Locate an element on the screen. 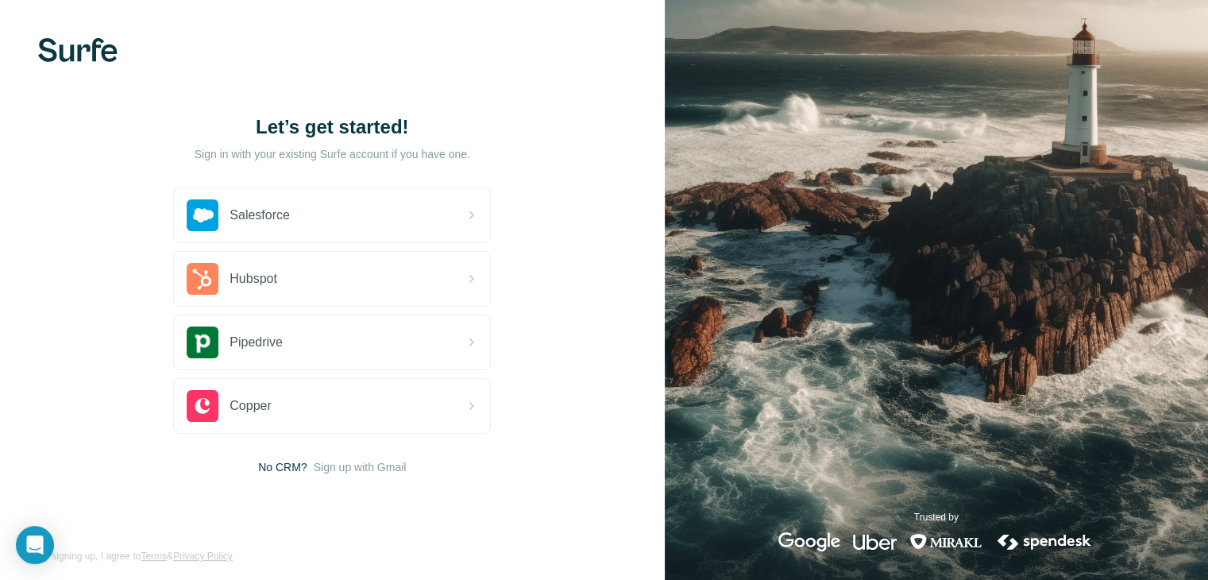  img: mirakl's logo is located at coordinates (946, 542).